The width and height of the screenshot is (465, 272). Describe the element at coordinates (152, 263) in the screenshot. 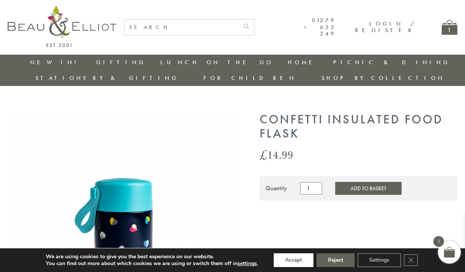

I see `p: You can find out more about which cookies we are using or switch them off in .` at that location.